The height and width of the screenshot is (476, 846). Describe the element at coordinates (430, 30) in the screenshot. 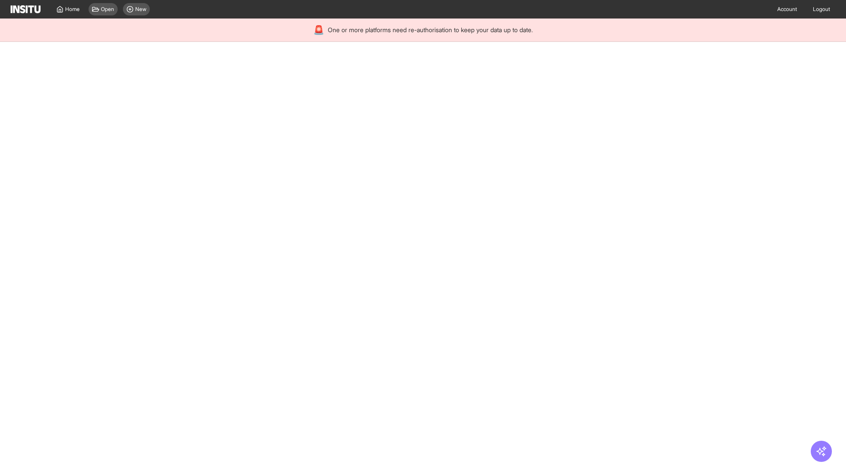

I see `span: One or more platforms need re-authorisation to keep your data up to date.` at that location.